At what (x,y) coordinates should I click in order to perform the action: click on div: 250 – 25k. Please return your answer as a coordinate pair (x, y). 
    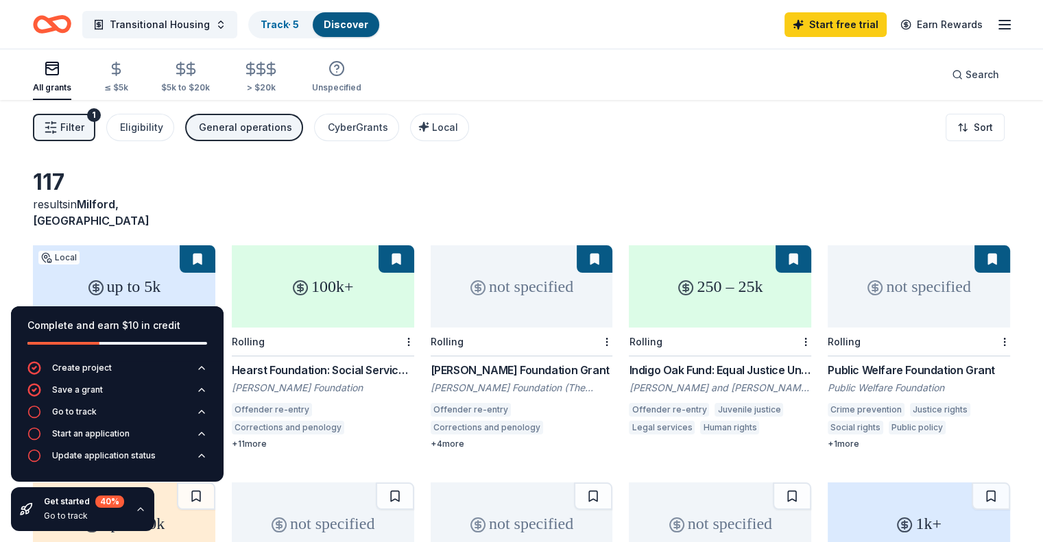
    Looking at the image, I should click on (720, 287).